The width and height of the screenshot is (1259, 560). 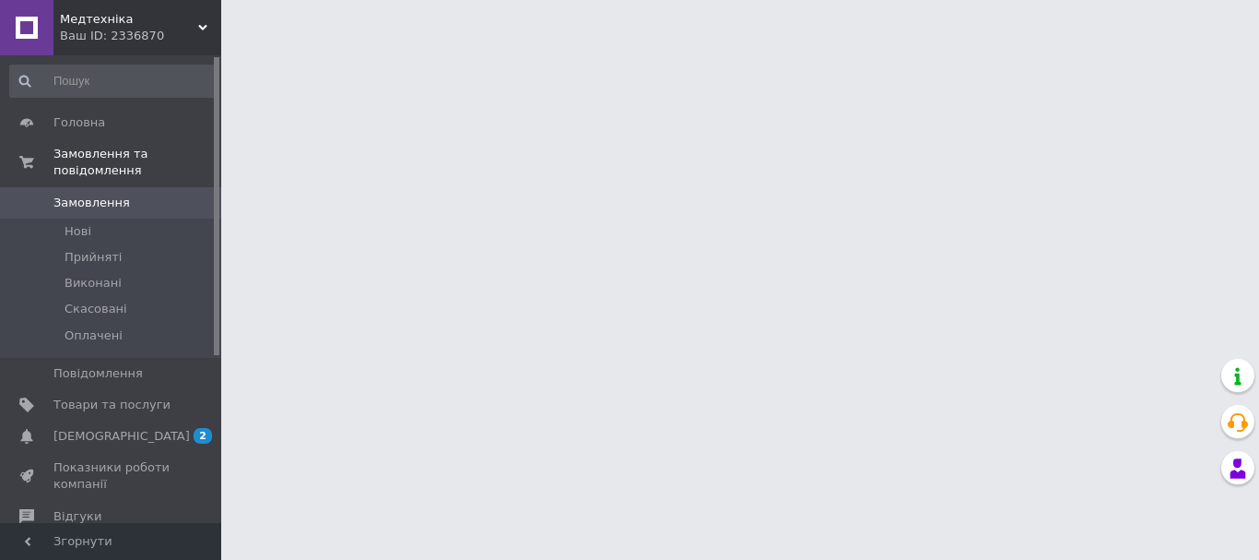 What do you see at coordinates (93, 283) in the screenshot?
I see `span: Виконані` at bounding box center [93, 283].